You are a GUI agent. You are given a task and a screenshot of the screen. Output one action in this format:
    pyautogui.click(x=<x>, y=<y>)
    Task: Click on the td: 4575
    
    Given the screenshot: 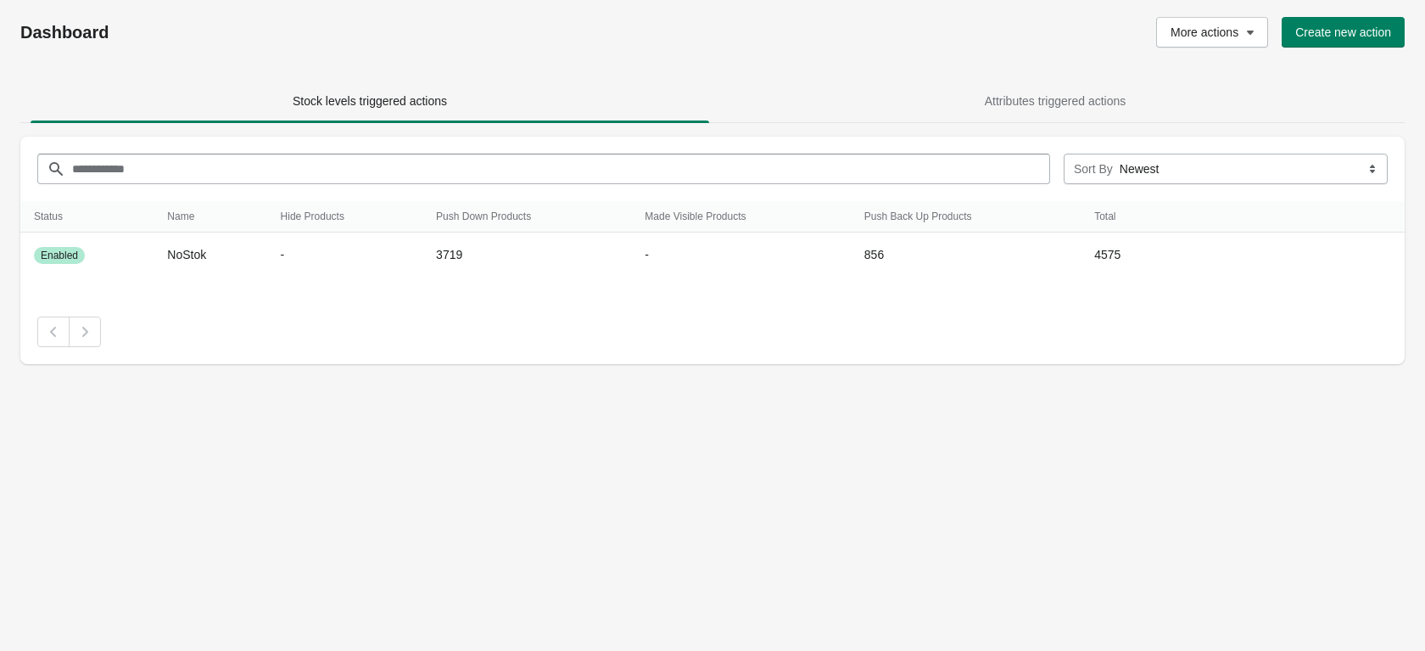 What is the action you would take?
    pyautogui.click(x=1126, y=254)
    